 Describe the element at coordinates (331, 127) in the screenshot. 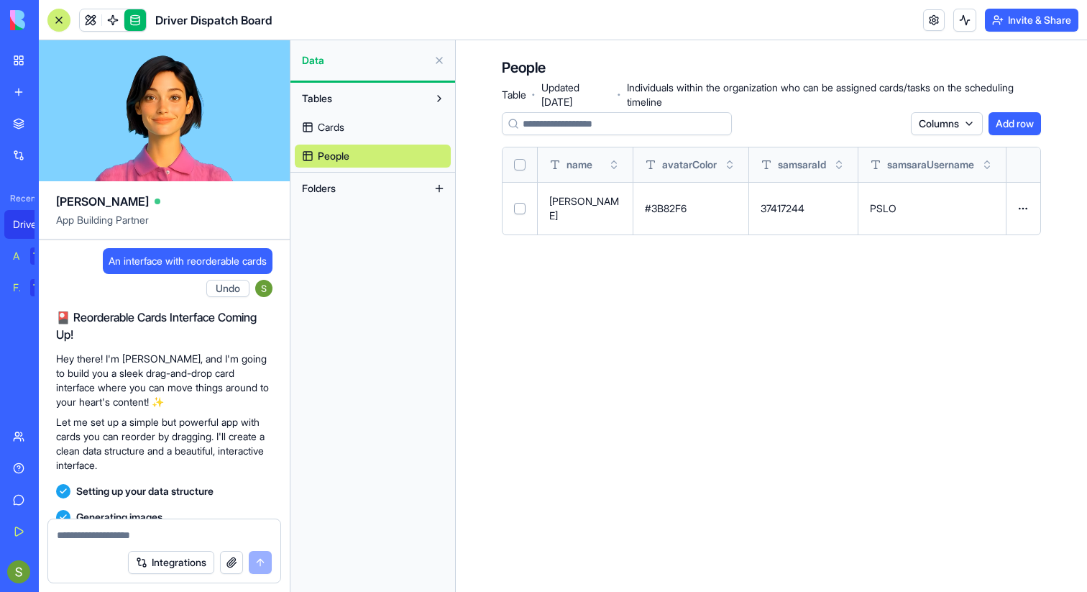

I see `span: Cards` at that location.